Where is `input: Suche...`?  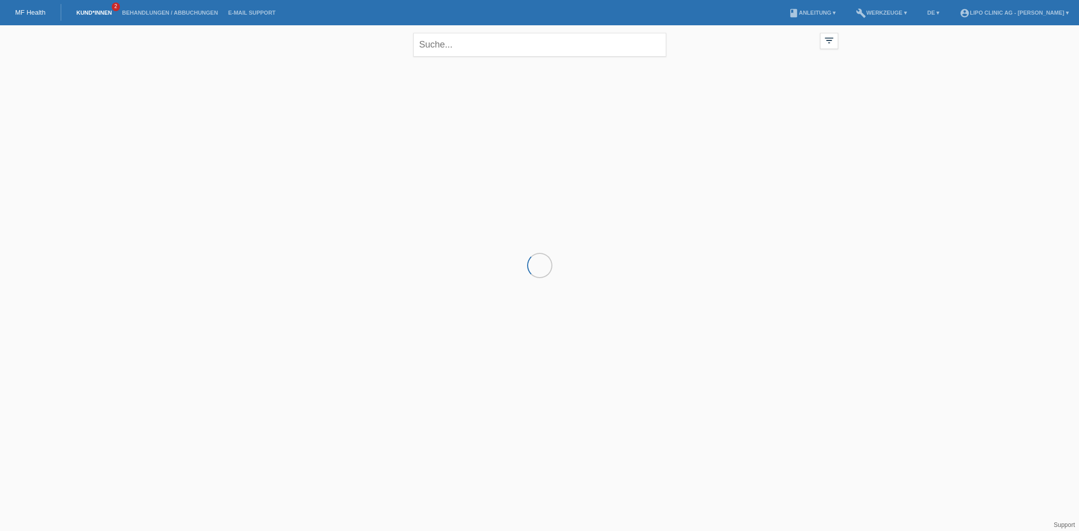
input: Suche... is located at coordinates (540, 45).